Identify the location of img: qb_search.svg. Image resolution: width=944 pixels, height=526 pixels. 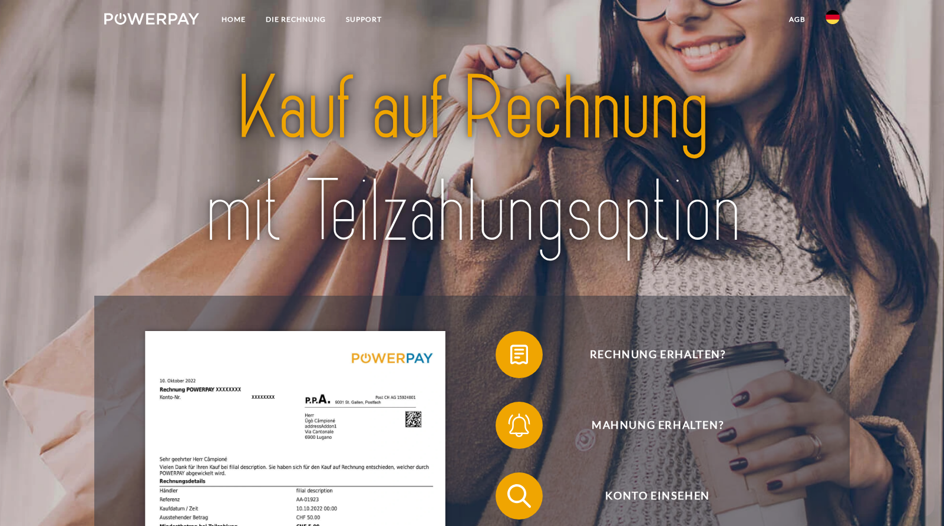
(519, 496).